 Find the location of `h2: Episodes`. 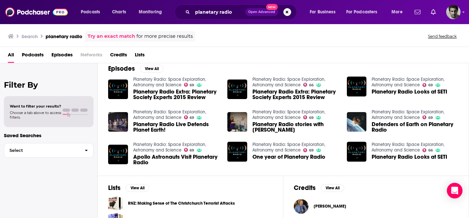

h2: Episodes is located at coordinates (122, 68).